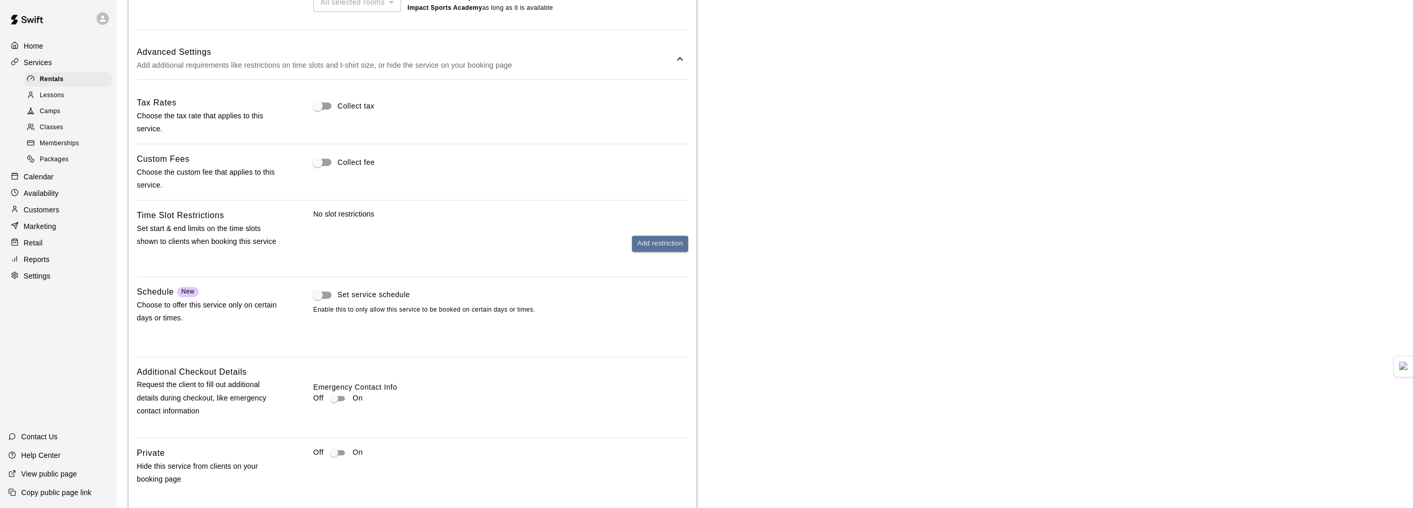  I want to click on p: Retail, so click(33, 243).